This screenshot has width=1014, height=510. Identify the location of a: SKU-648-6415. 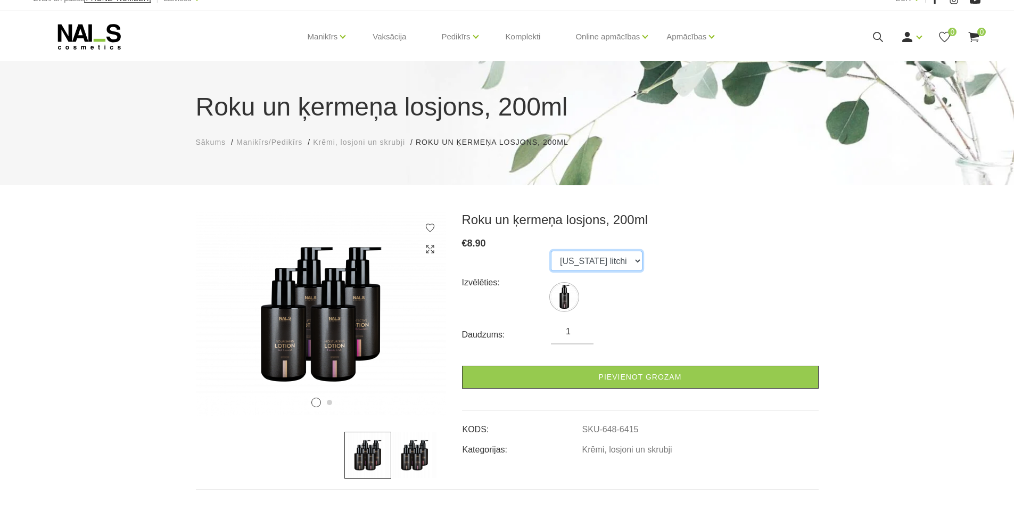
(611, 430).